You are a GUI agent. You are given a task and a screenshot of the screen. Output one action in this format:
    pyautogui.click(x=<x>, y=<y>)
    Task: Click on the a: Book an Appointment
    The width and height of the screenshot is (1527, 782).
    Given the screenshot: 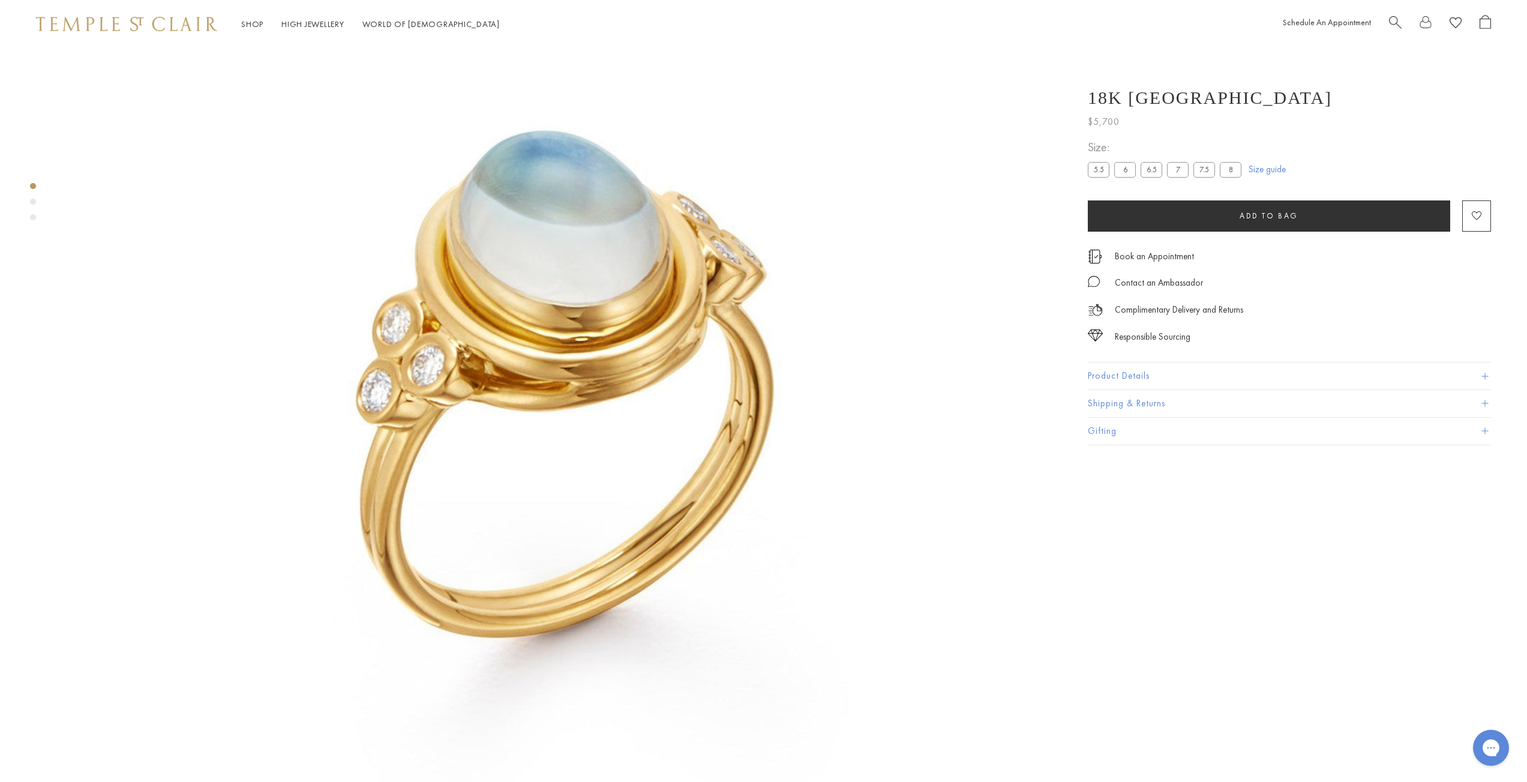 What is the action you would take?
    pyautogui.click(x=1154, y=256)
    